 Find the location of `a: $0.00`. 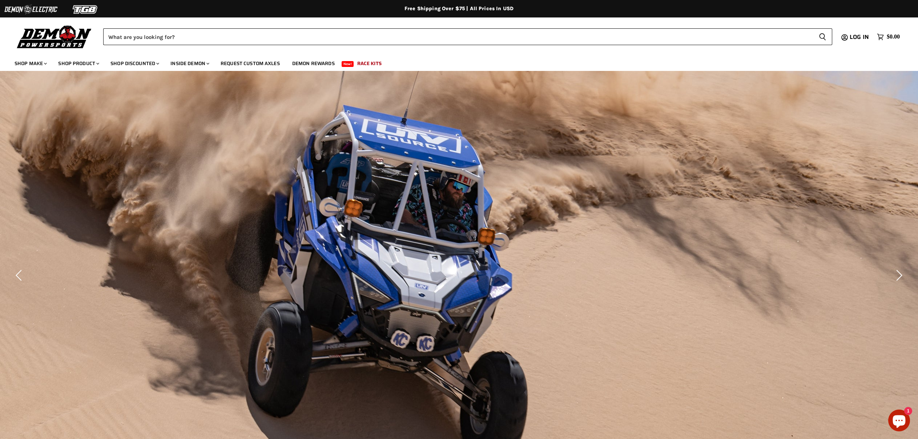

a: $0.00 is located at coordinates (888, 37).